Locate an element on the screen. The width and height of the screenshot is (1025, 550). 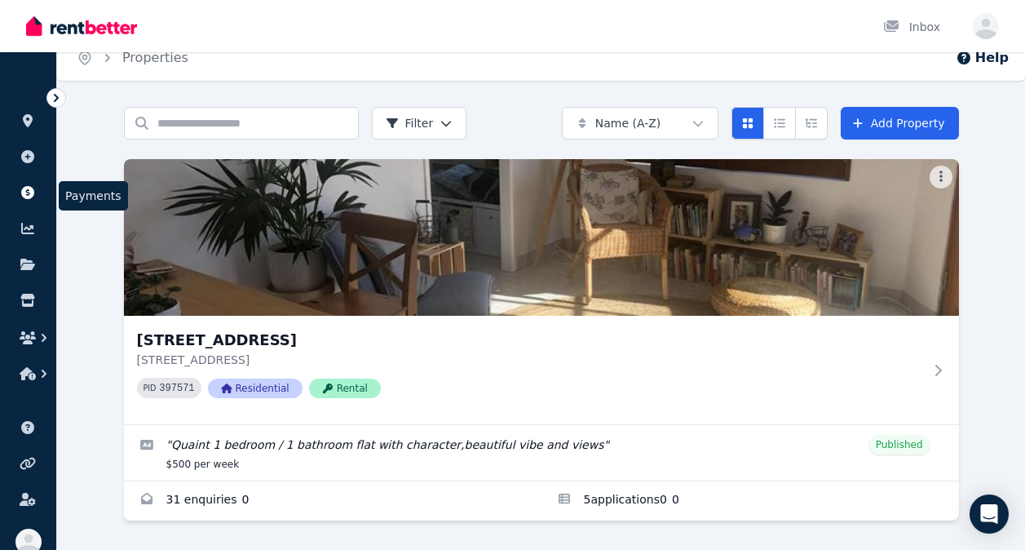
button: Name (A-Z) is located at coordinates (640, 123).